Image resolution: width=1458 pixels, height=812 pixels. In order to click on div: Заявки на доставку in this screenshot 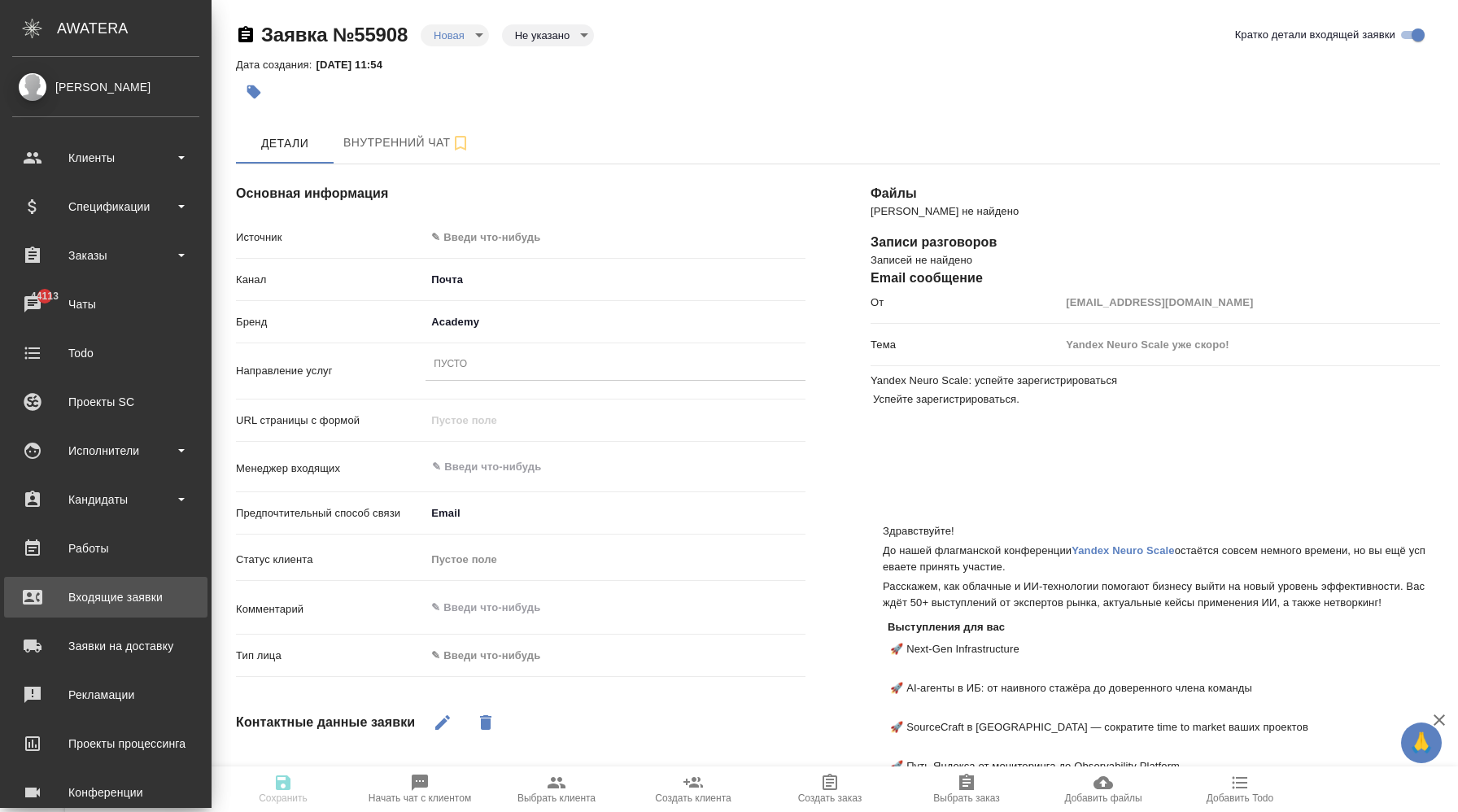, I will do `click(106, 646)`.